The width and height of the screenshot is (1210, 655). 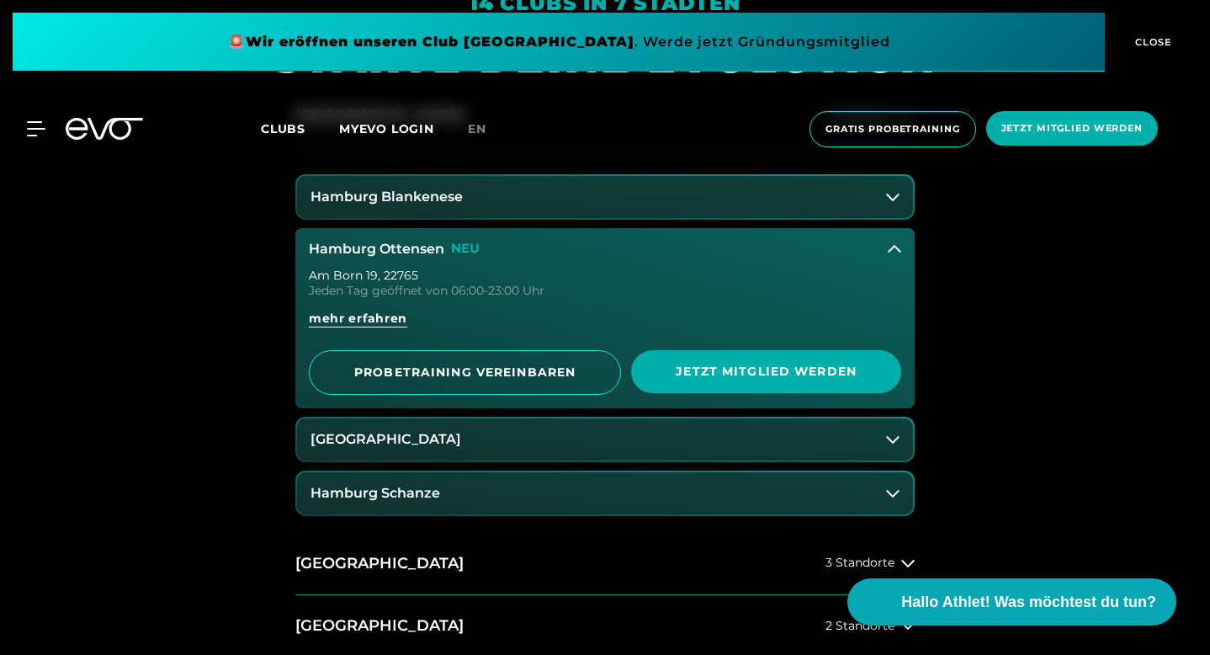 I want to click on span: Gratis Probetraining, so click(x=893, y=129).